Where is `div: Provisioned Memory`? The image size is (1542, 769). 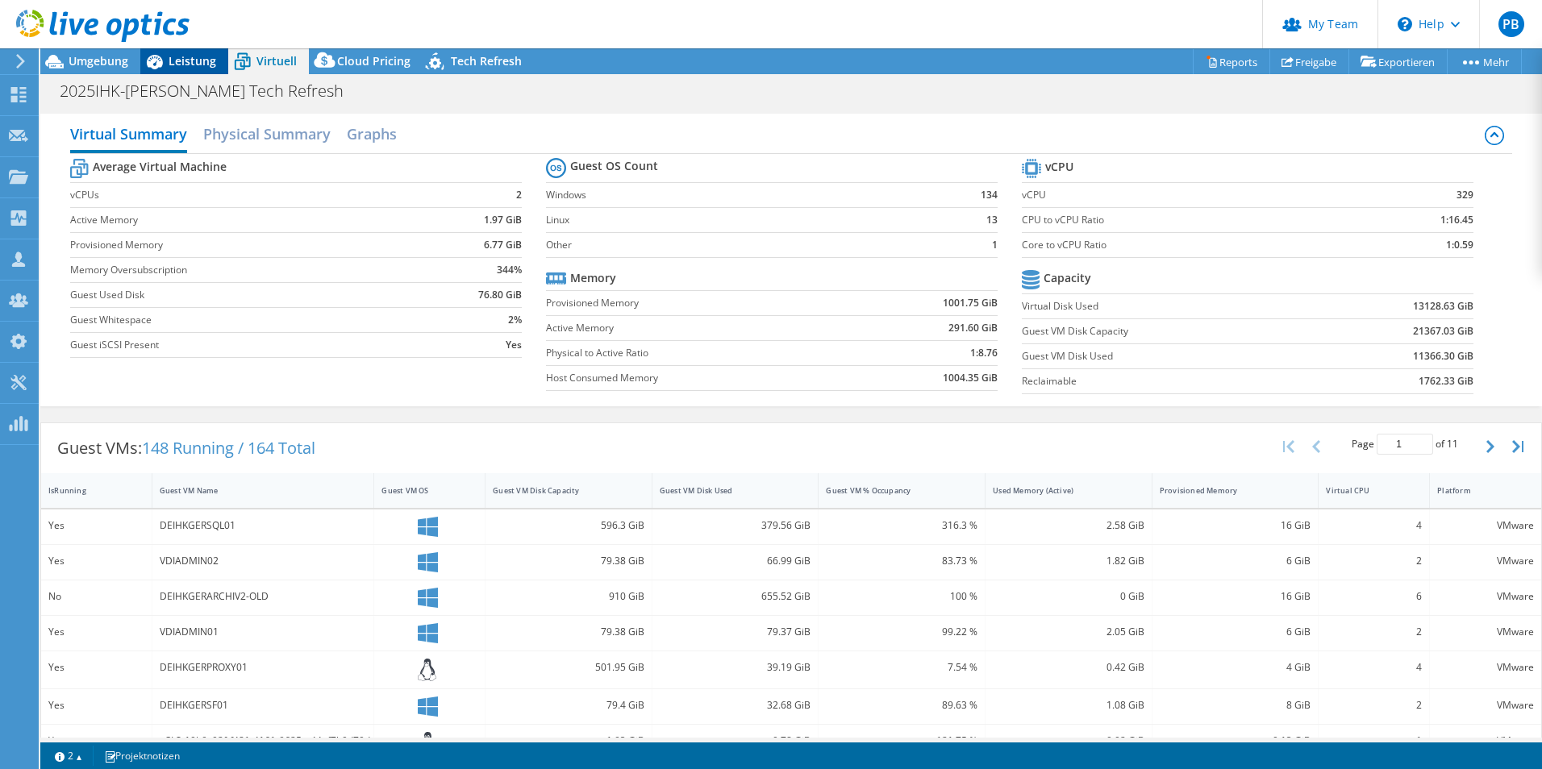 div: Provisioned Memory is located at coordinates (1226, 490).